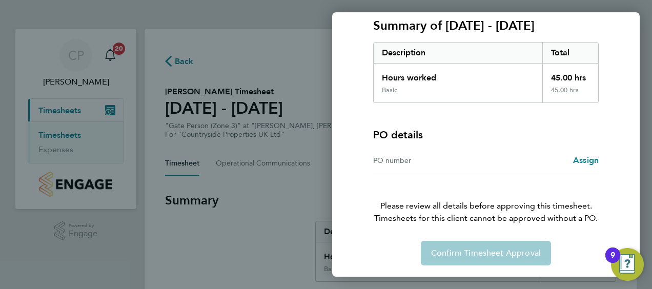 The height and width of the screenshot is (289, 652). What do you see at coordinates (458, 53) in the screenshot?
I see `div: Description` at bounding box center [458, 53].